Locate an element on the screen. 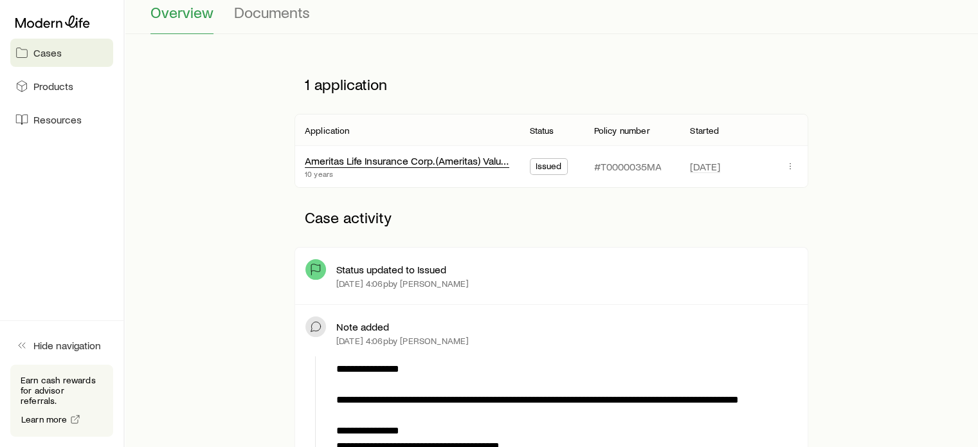 The image size is (978, 447). span: Hide navigation is located at coordinates (67, 345).